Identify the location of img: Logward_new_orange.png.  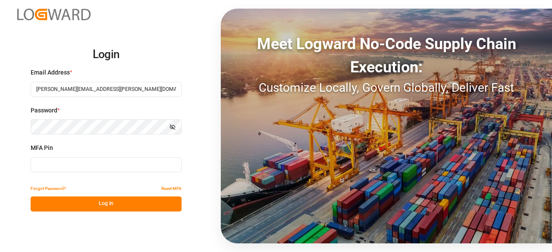
(54, 14).